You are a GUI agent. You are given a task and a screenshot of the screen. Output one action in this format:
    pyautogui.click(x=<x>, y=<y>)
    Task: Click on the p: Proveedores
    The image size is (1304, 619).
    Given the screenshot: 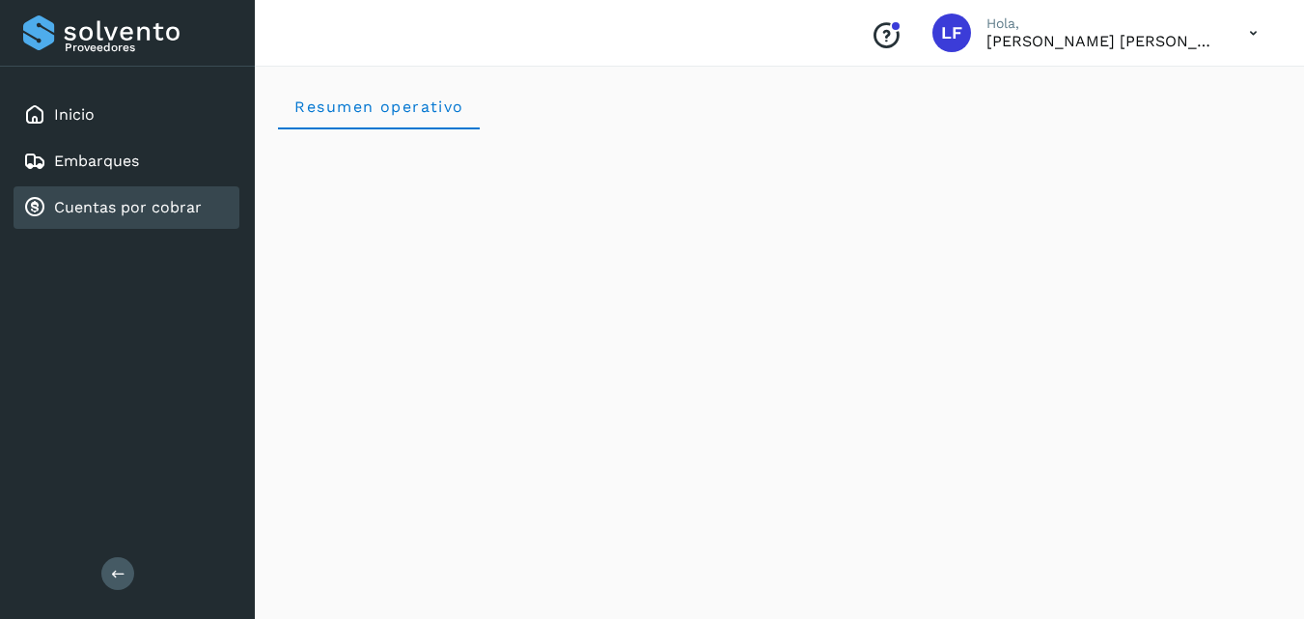 What is the action you would take?
    pyautogui.click(x=148, y=47)
    